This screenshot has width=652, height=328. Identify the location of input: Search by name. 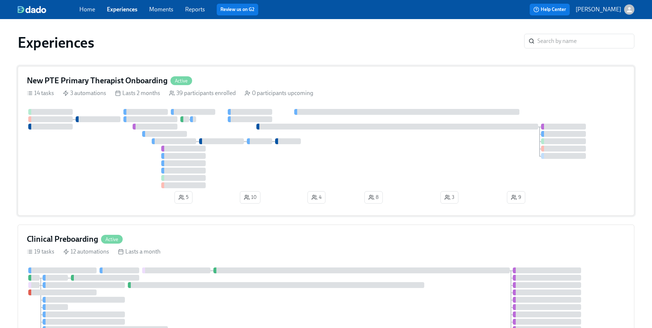
(586, 41).